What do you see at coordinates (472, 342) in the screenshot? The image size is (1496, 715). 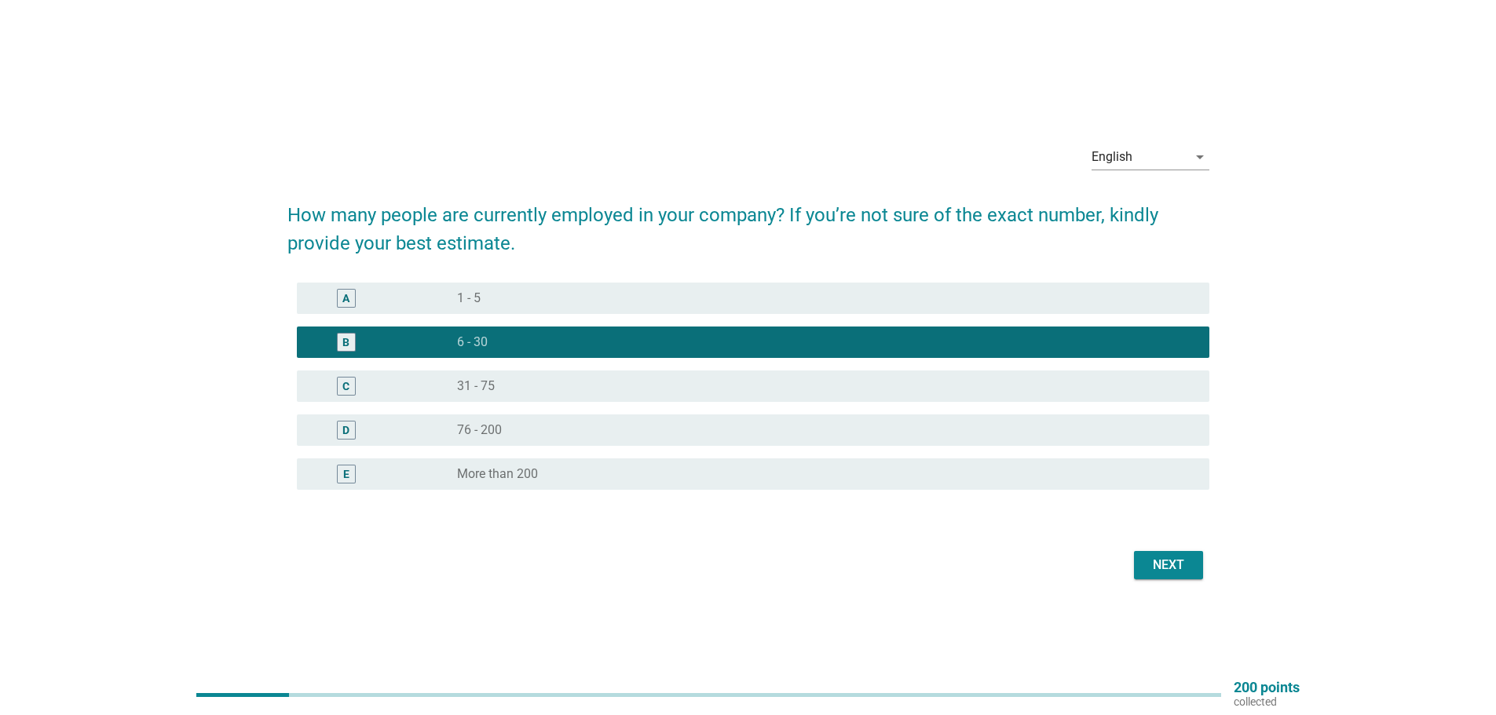 I see `label: 6 - 30` at bounding box center [472, 342].